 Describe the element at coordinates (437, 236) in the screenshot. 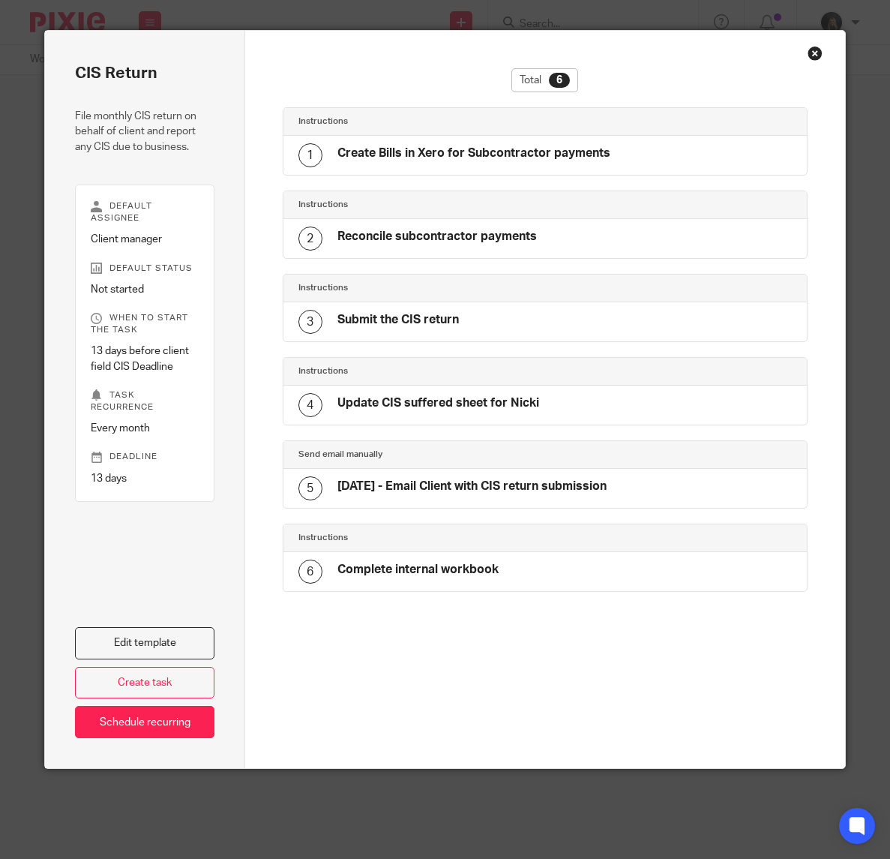

I see `h4: Reconcile subcontractor payments` at that location.